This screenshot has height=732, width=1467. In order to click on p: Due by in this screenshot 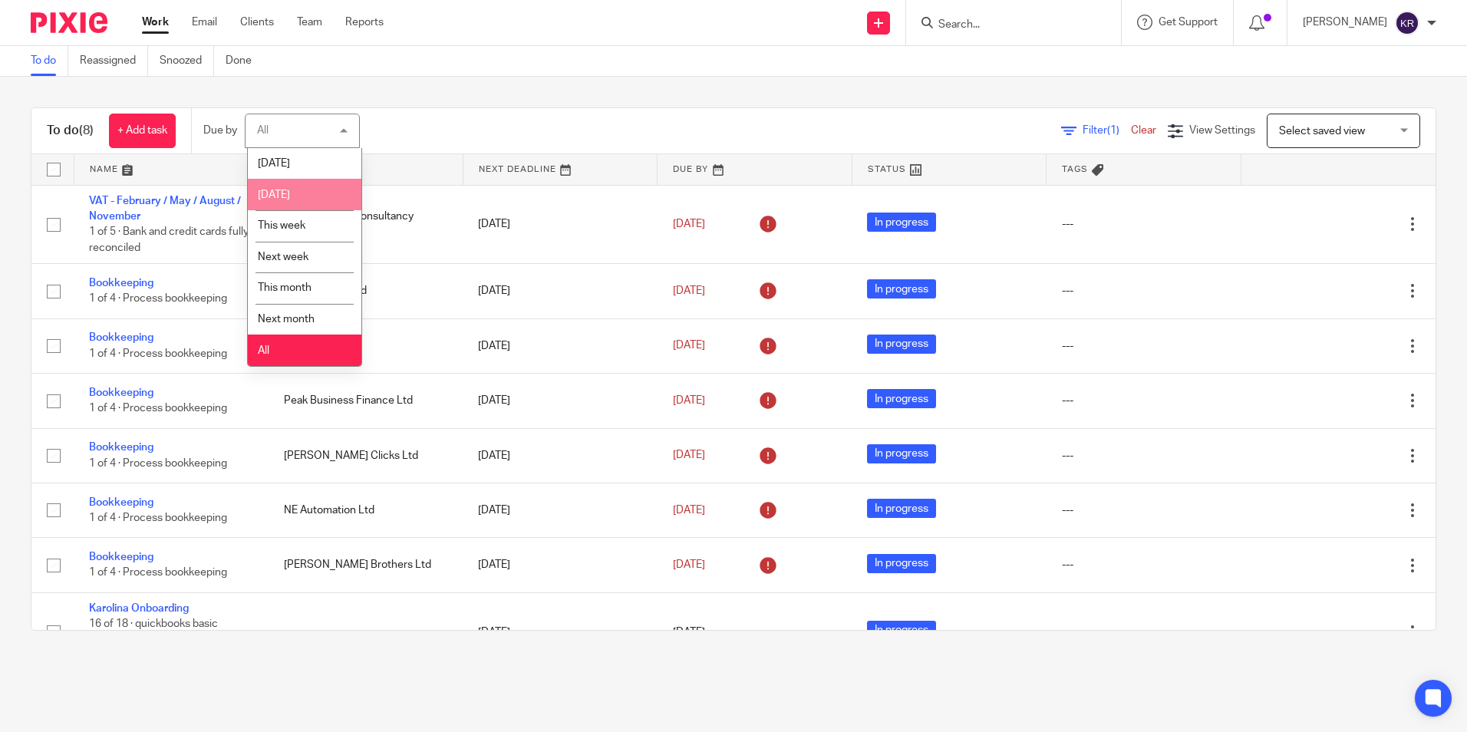, I will do `click(220, 130)`.